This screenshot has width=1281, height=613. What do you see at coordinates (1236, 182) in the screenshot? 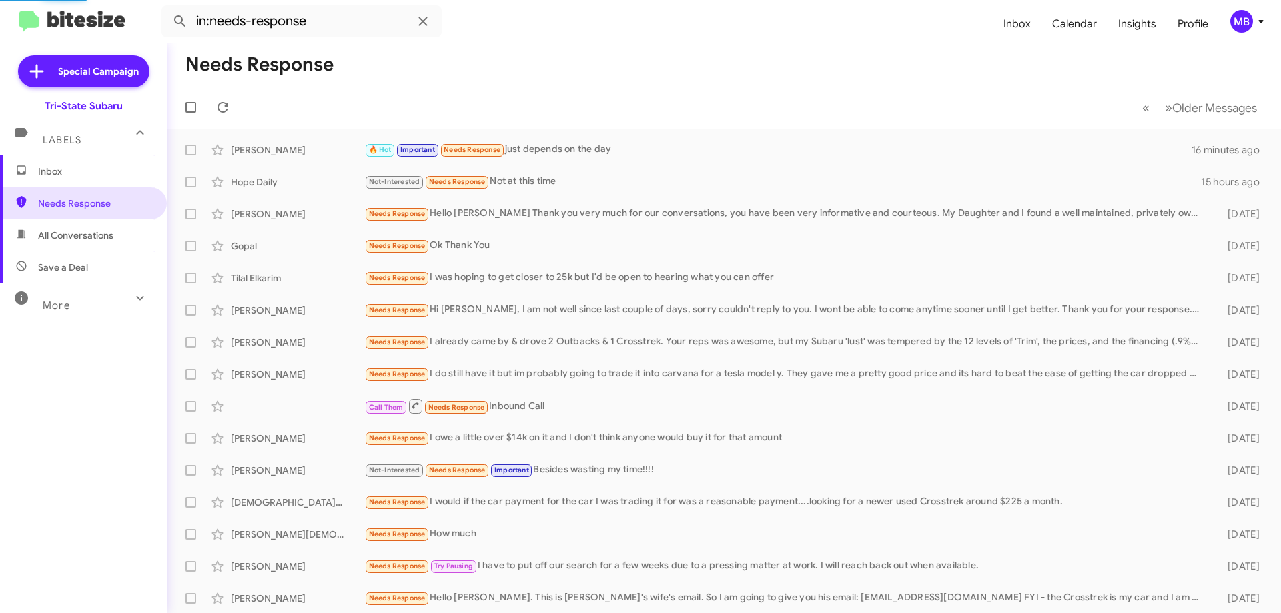
I see `div: 15 hours ago` at bounding box center [1236, 182].